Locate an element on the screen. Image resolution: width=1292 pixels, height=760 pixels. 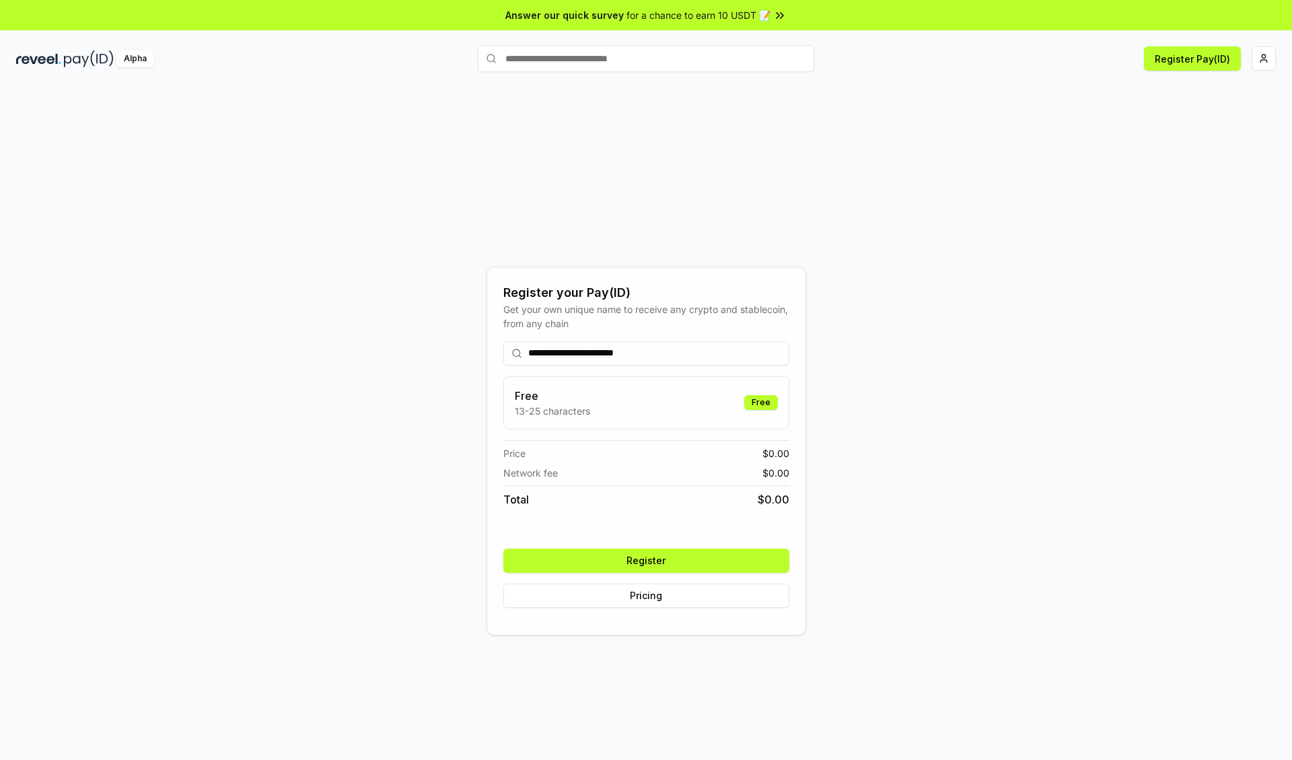
div: Alpha is located at coordinates (135, 59).